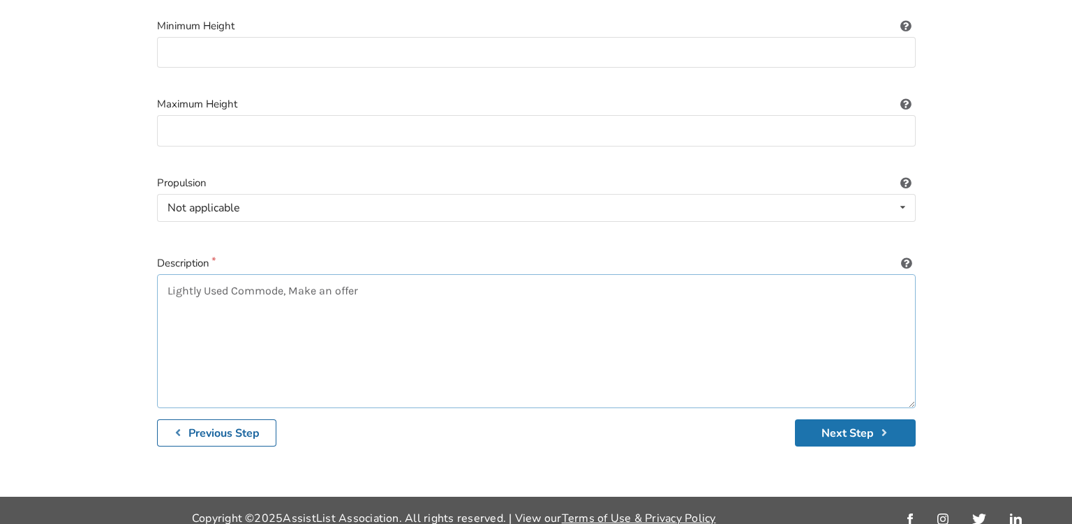 The width and height of the screenshot is (1072, 524). What do you see at coordinates (536, 341) in the screenshot?
I see `textarea: Lightly Used Commode, Make an offer` at bounding box center [536, 341].